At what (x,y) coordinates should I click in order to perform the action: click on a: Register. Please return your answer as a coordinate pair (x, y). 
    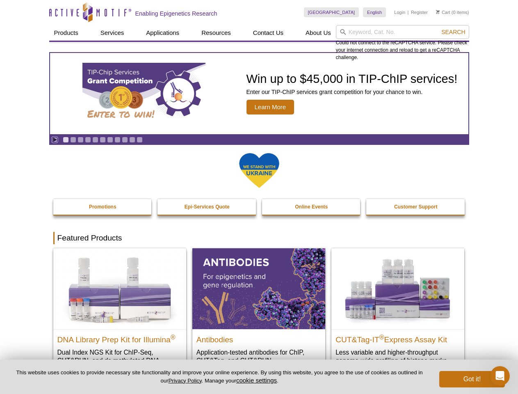
    Looking at the image, I should click on (419, 12).